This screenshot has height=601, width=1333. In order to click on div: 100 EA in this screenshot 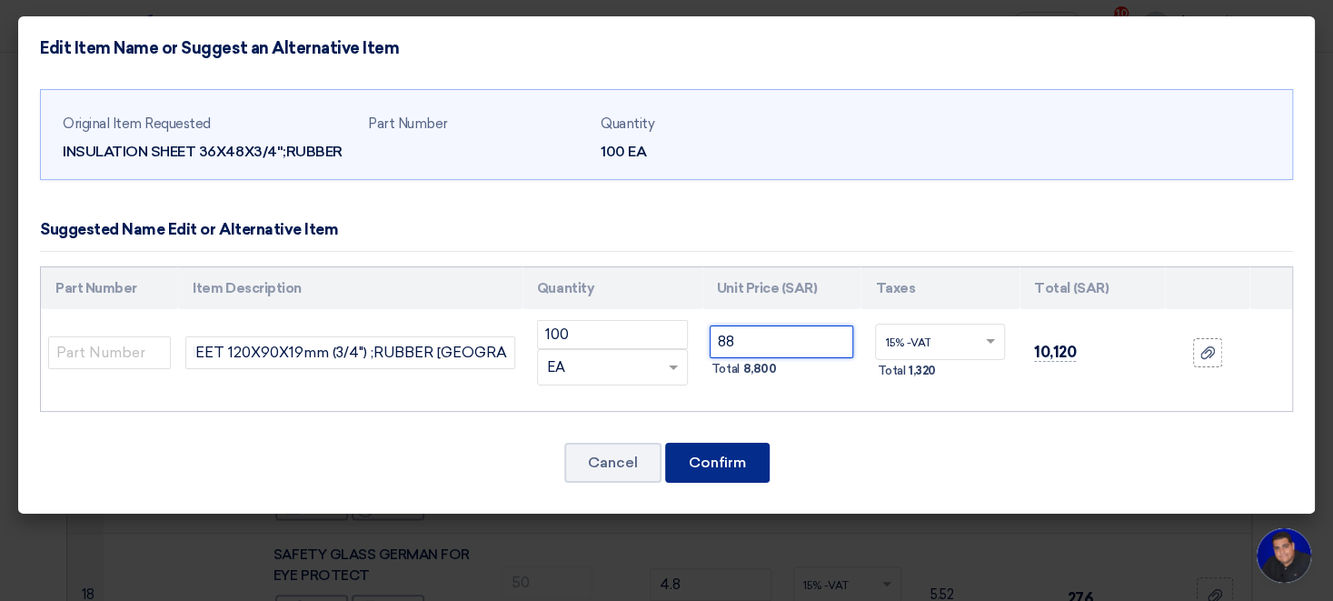, I will do `click(710, 152)`.